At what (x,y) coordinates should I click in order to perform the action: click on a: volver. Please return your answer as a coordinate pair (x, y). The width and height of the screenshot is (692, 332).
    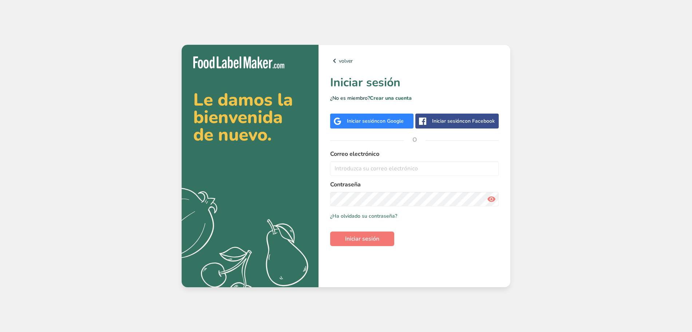
    Looking at the image, I should click on (414, 61).